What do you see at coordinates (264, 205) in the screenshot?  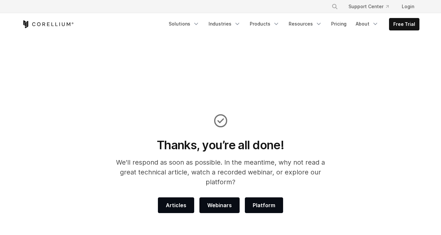 I see `span: Platform` at bounding box center [264, 205].